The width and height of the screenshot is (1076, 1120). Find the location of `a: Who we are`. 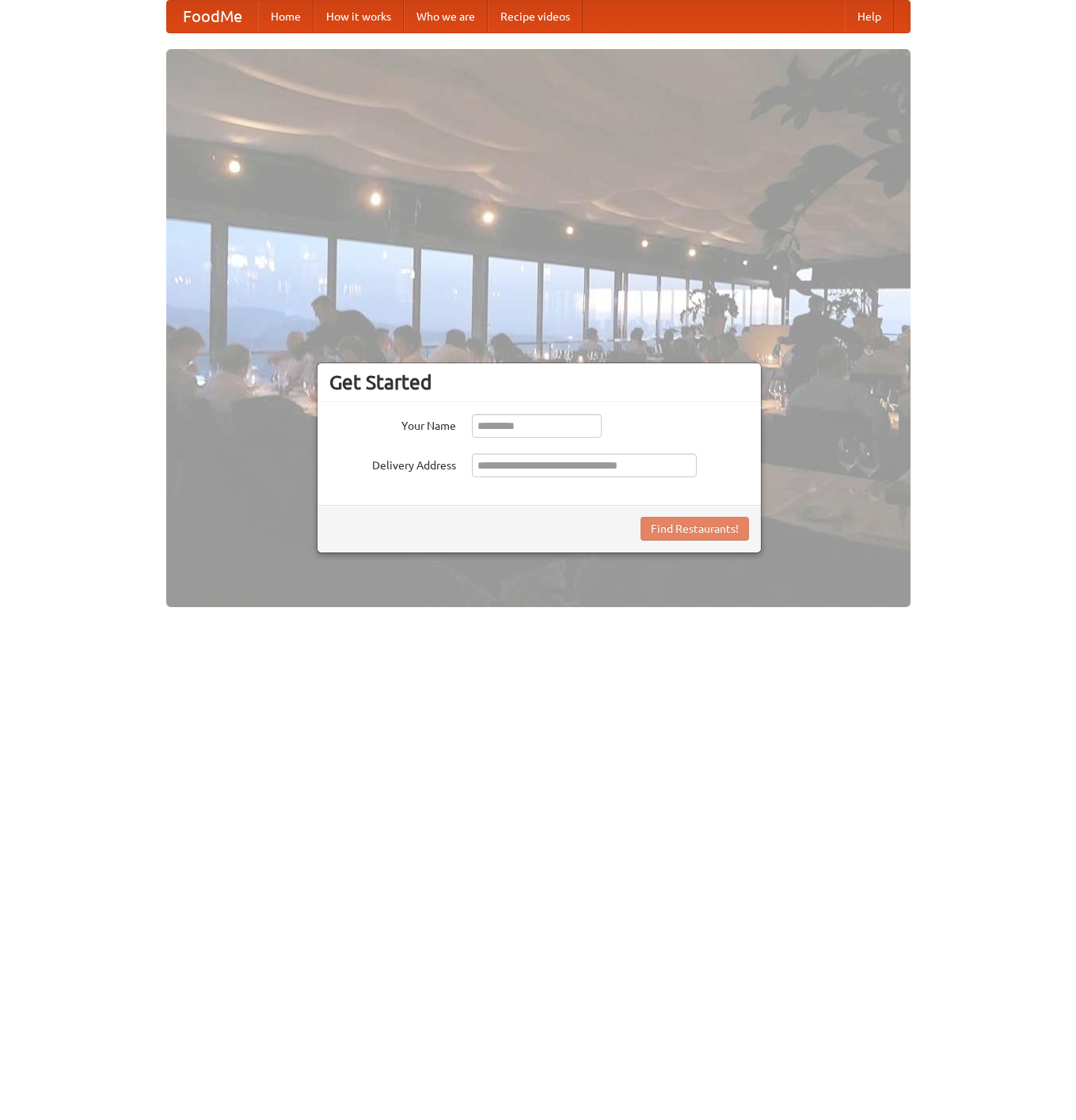

a: Who we are is located at coordinates (446, 17).